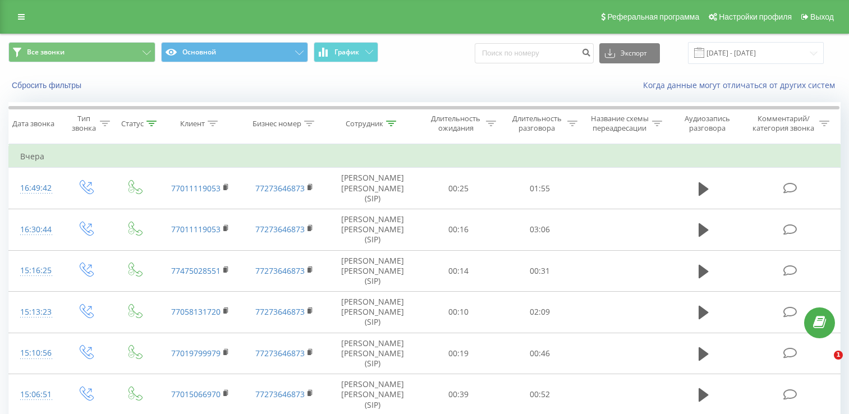 This screenshot has height=414, width=849. What do you see at coordinates (196, 353) in the screenshot?
I see `a: 77019799979` at bounding box center [196, 353].